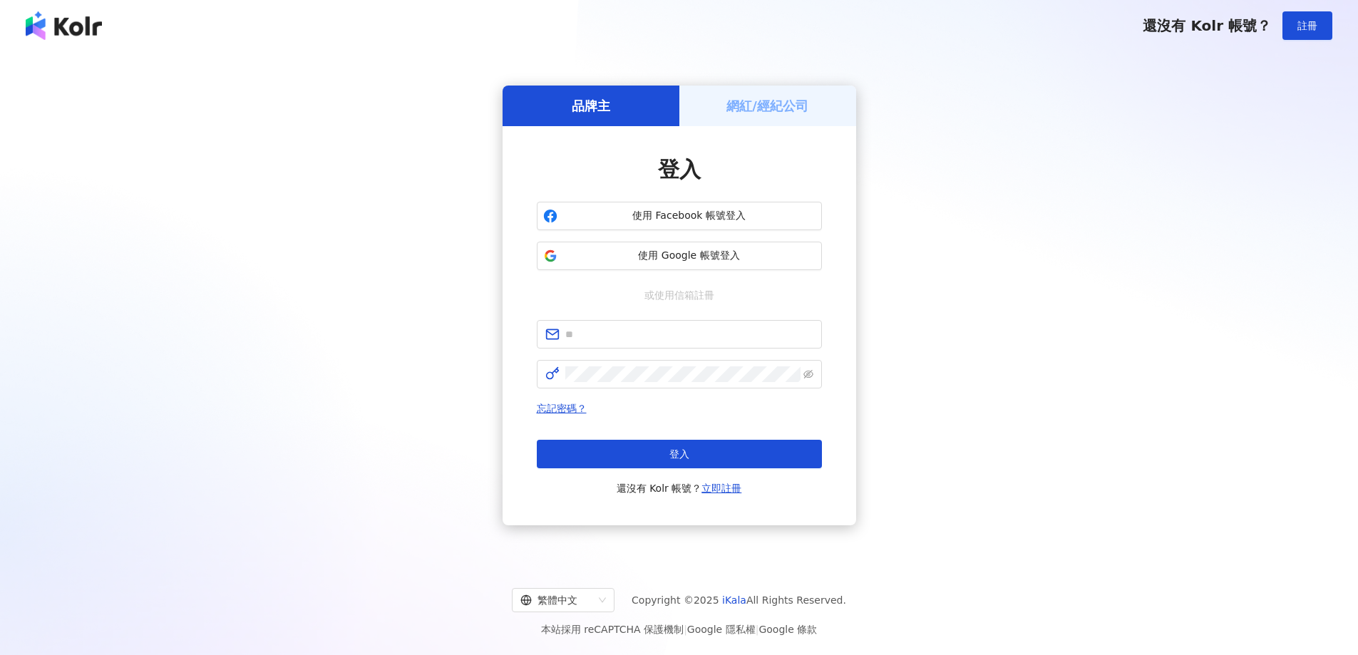 The width and height of the screenshot is (1358, 655). Describe the element at coordinates (767, 105) in the screenshot. I see `h5: 網紅/經紀公司` at that location.